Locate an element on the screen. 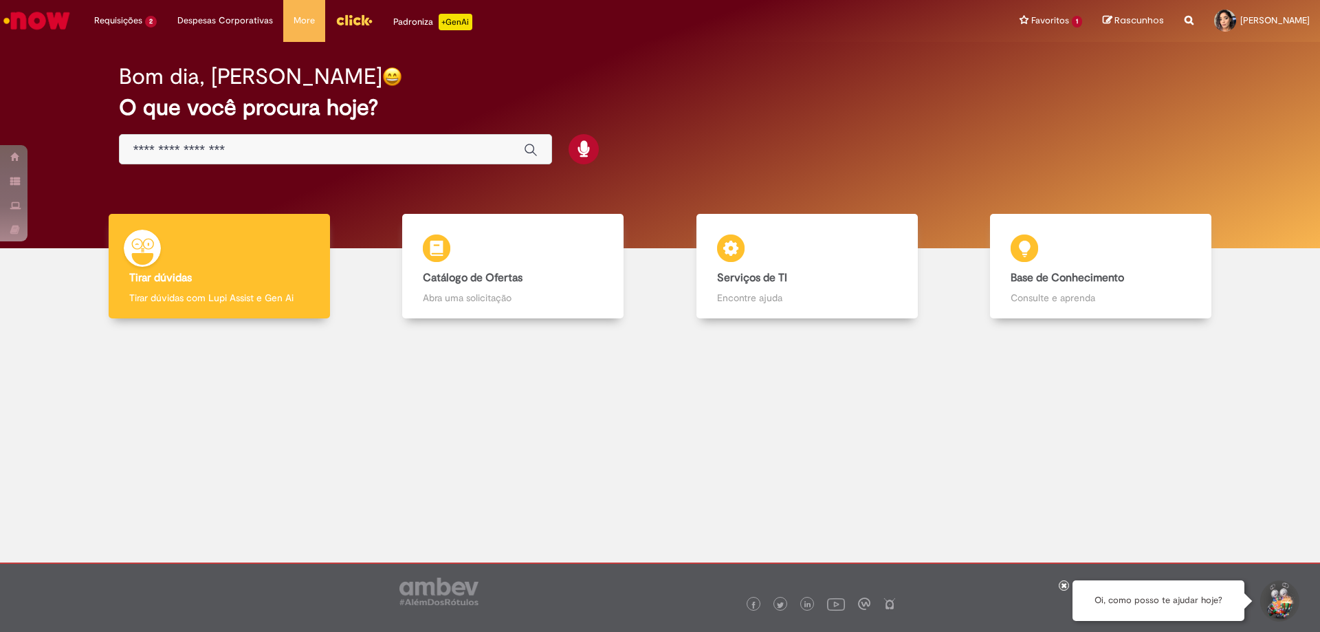 This screenshot has height=632, width=1320. img: logo_footer_youtube.png is located at coordinates (836, 604).